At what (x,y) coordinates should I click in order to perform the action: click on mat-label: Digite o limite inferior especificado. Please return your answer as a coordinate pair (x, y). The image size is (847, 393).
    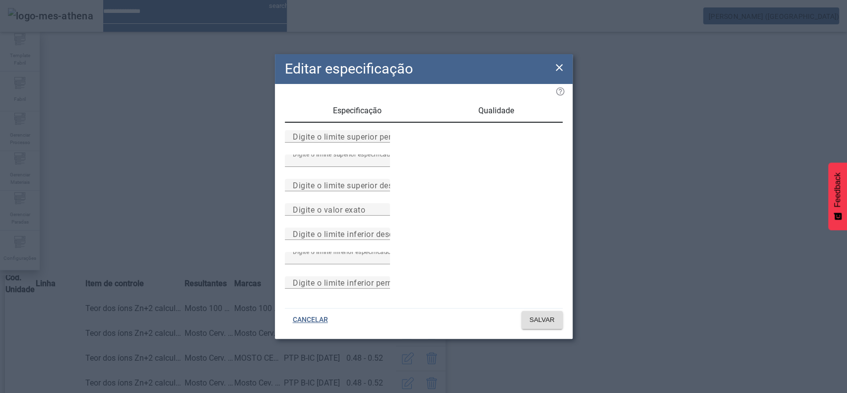
    Looking at the image, I should click on (342, 251).